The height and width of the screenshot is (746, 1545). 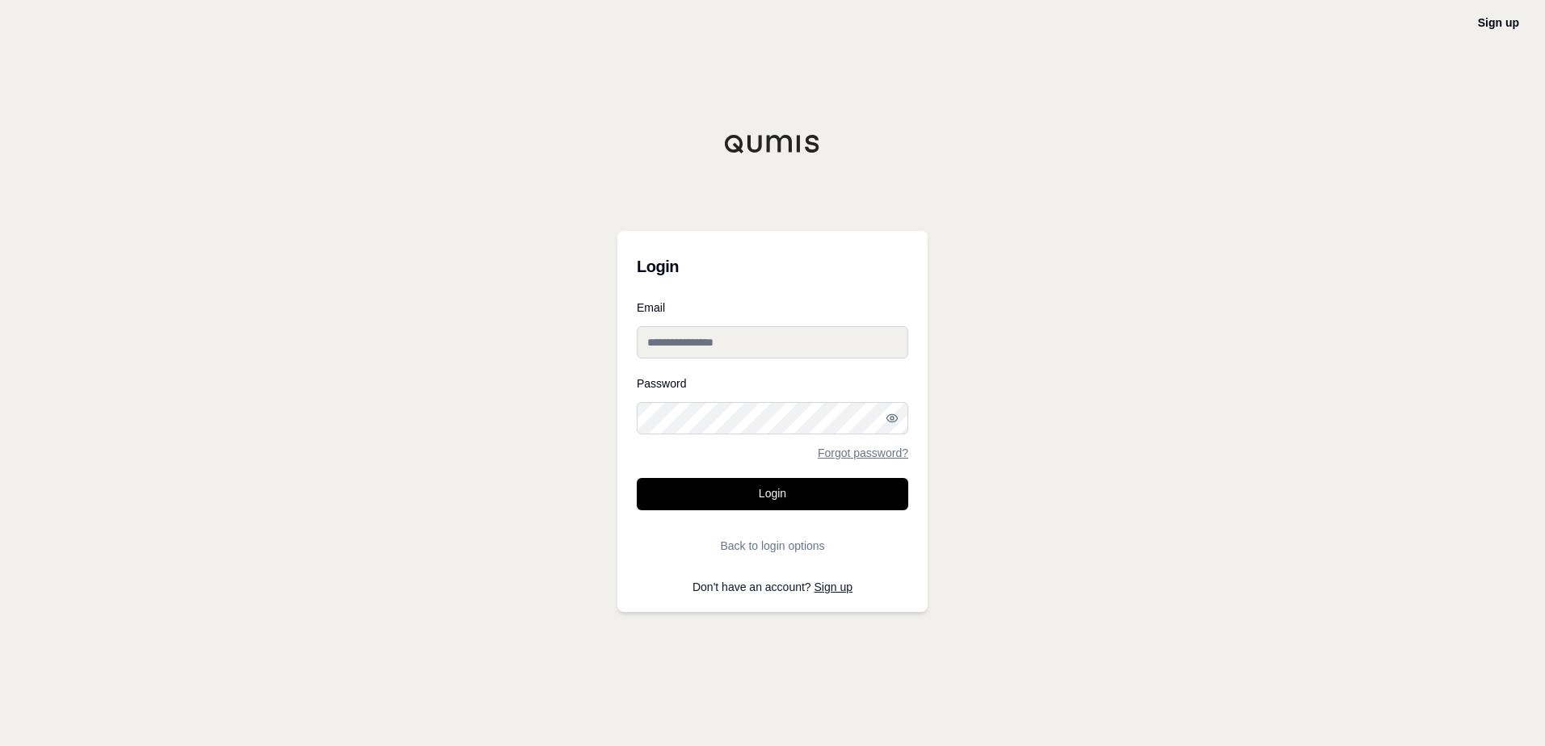 What do you see at coordinates (772, 494) in the screenshot?
I see `button: Login` at bounding box center [772, 494].